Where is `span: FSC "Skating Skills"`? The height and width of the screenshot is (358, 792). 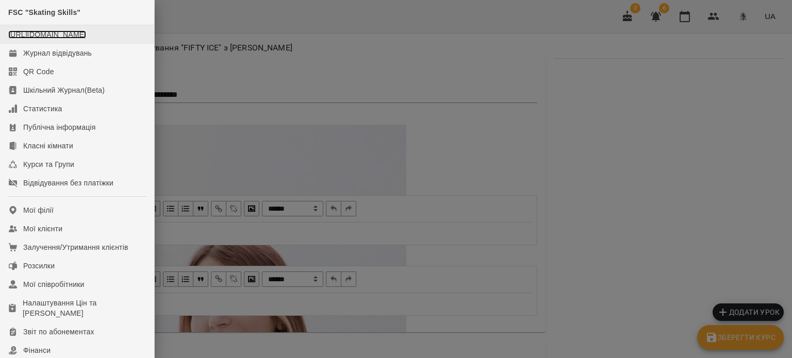 span: FSC "Skating Skills" is located at coordinates (44, 12).